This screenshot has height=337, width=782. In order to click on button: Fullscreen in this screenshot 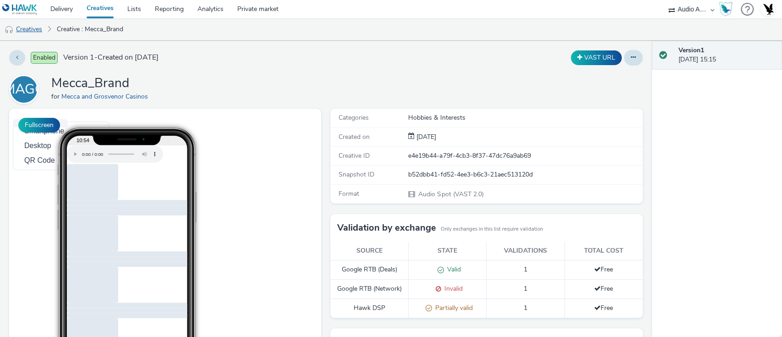, I will do `click(39, 125)`.